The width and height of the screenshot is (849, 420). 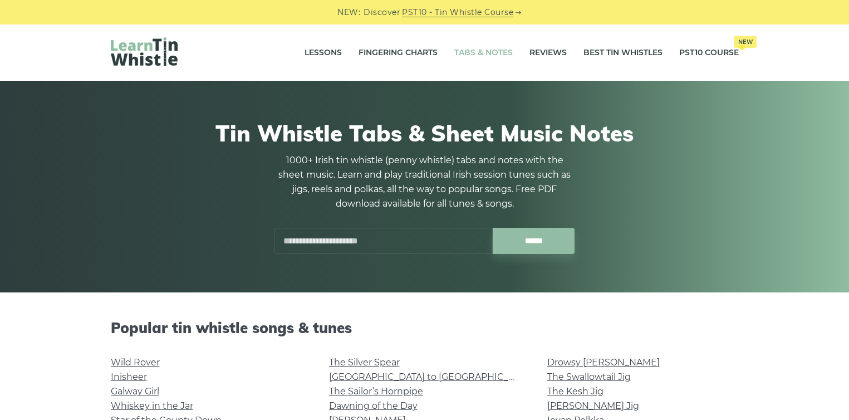 What do you see at coordinates (425, 133) in the screenshot?
I see `h1: Tin Whistle Tabs & Sheet Music Notes` at bounding box center [425, 133].